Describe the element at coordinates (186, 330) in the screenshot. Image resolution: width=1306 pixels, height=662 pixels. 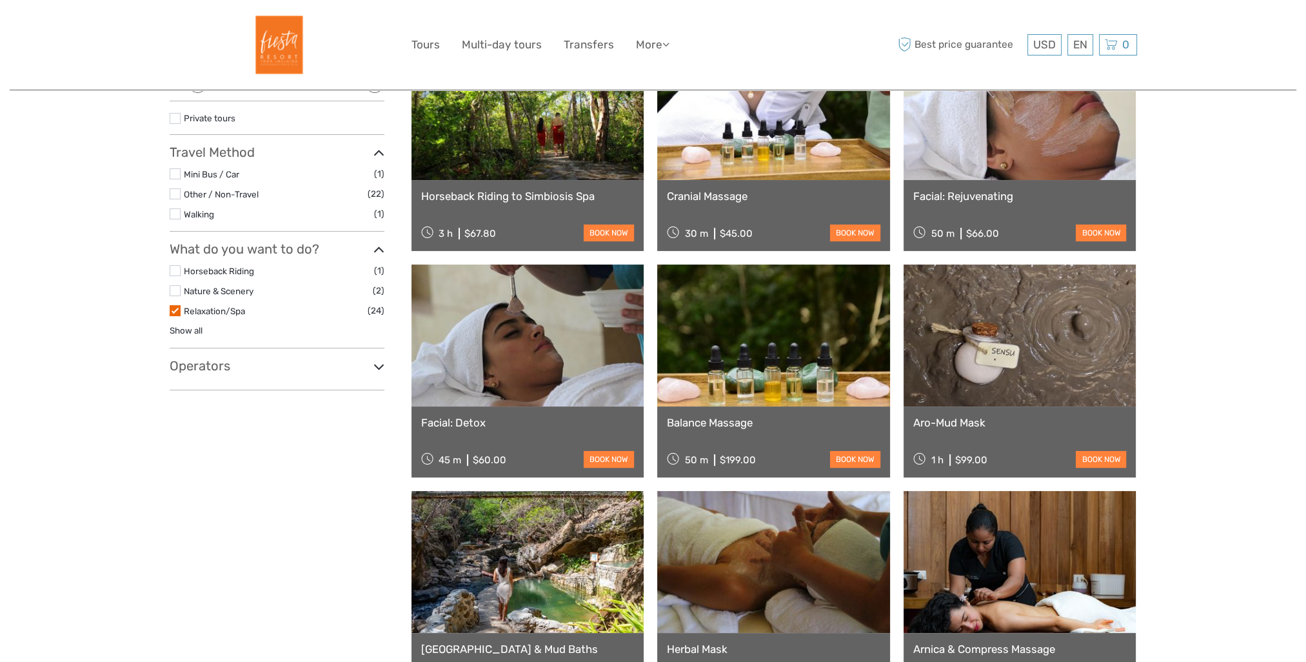
I see `a: Show all` at that location.